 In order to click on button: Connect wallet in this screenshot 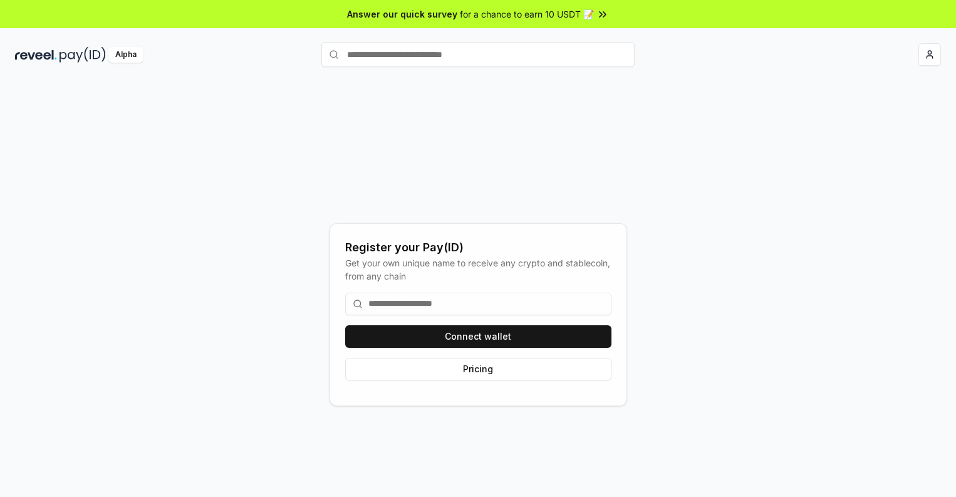, I will do `click(478, 337)`.